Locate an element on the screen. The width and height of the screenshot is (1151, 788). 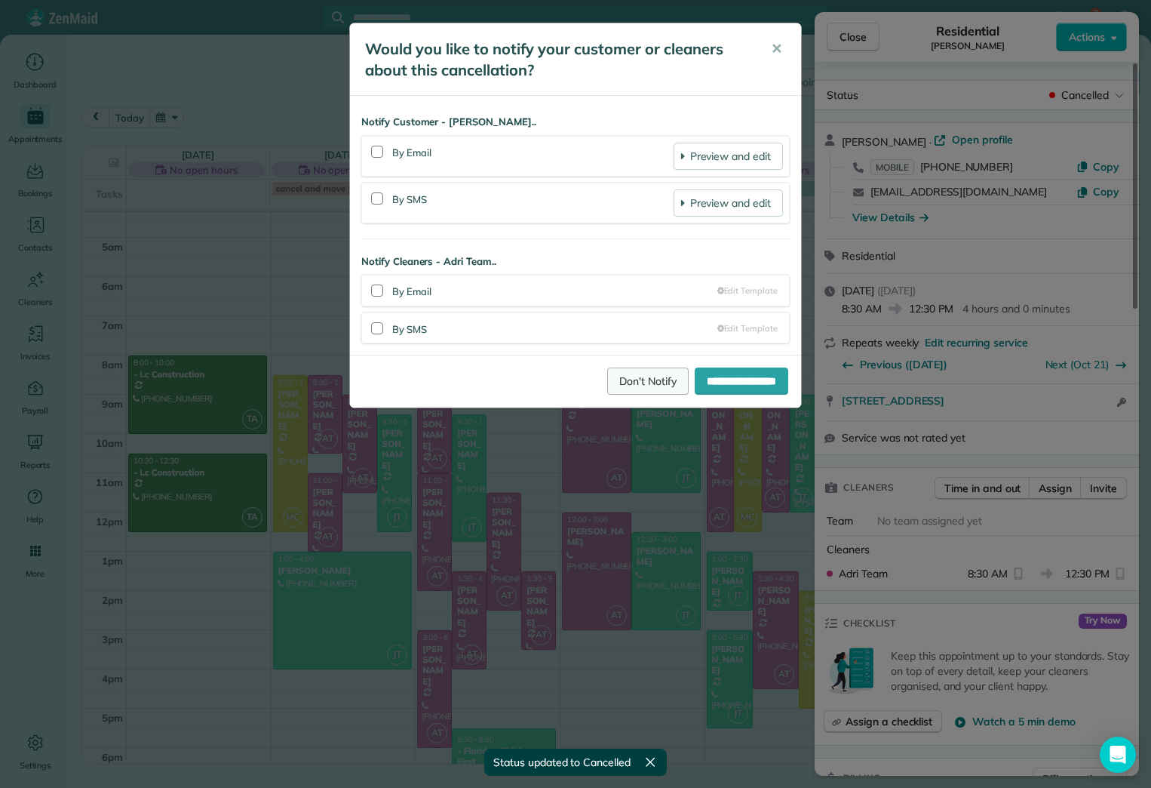
span: Status updated to Cancelled is located at coordinates (562, 762).